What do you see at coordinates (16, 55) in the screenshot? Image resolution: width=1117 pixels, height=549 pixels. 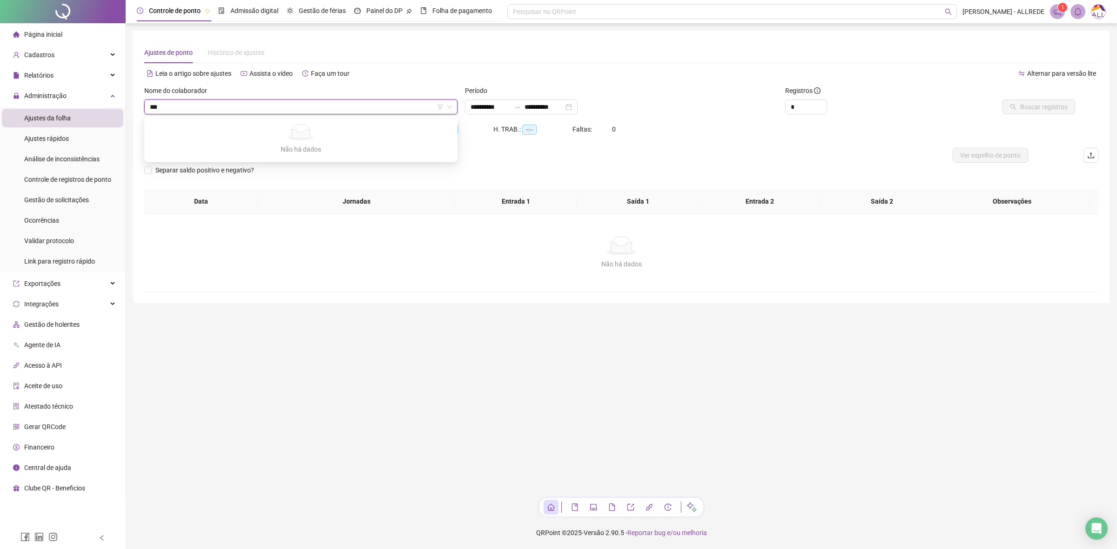 I see `span: user-add` at bounding box center [16, 55].